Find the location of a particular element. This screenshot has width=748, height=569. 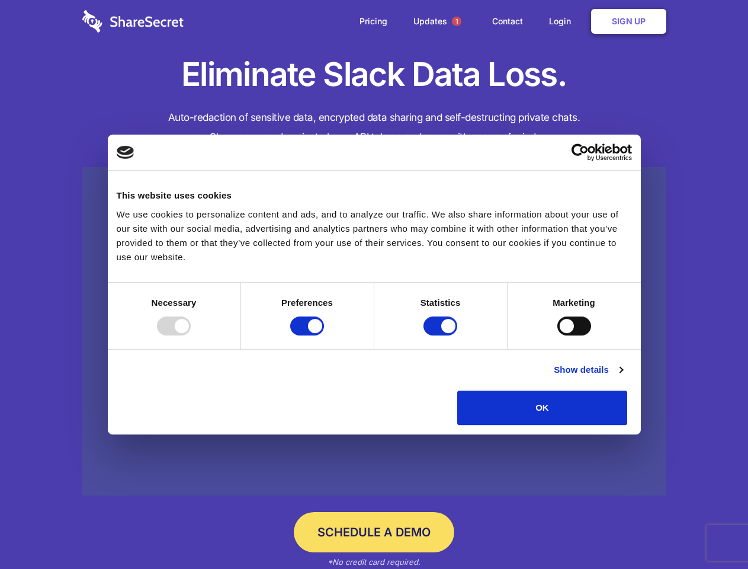

img: logo is located at coordinates (126, 152).